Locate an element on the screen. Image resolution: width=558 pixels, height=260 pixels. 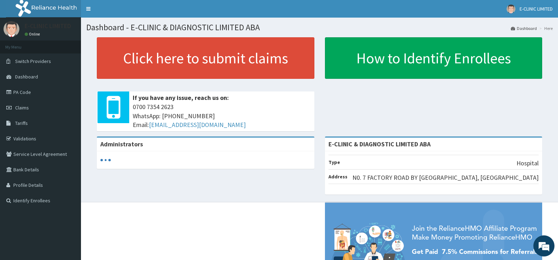
a: How to Identify Enrollees is located at coordinates (433, 58).